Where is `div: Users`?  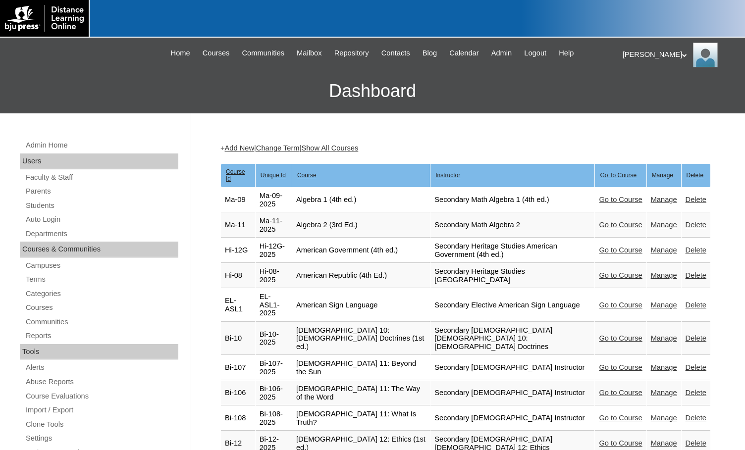
div: Users is located at coordinates (99, 161).